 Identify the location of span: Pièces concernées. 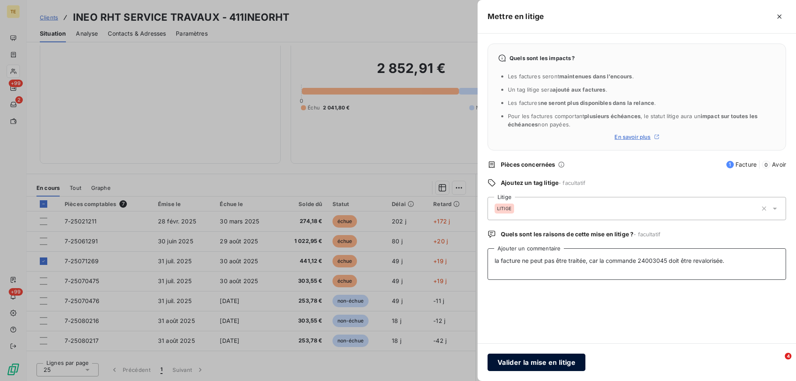
(528, 165).